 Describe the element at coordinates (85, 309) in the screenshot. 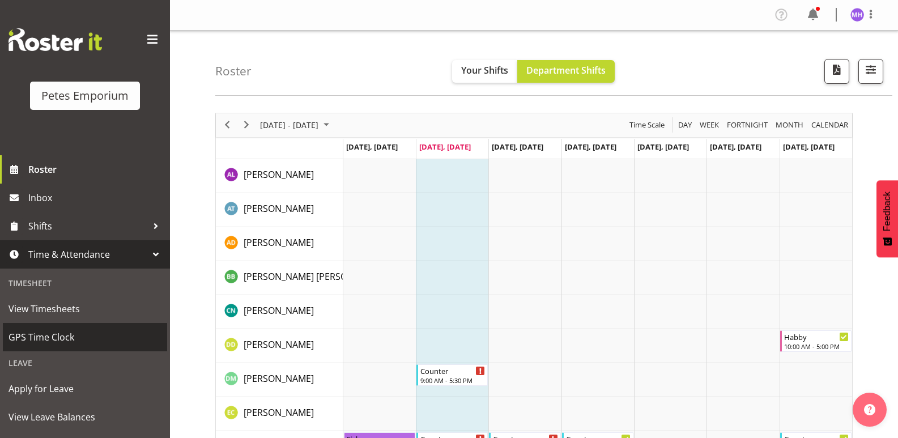

I see `a: View Timesheets` at that location.